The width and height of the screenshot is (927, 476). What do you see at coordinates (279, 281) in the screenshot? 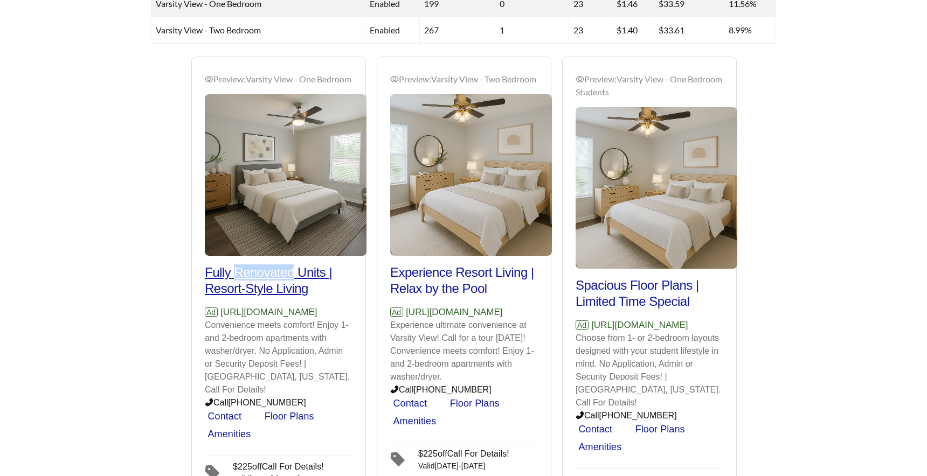
I see `h2: Fully Renovated Units | Resort-Style Living` at bounding box center [279, 281].